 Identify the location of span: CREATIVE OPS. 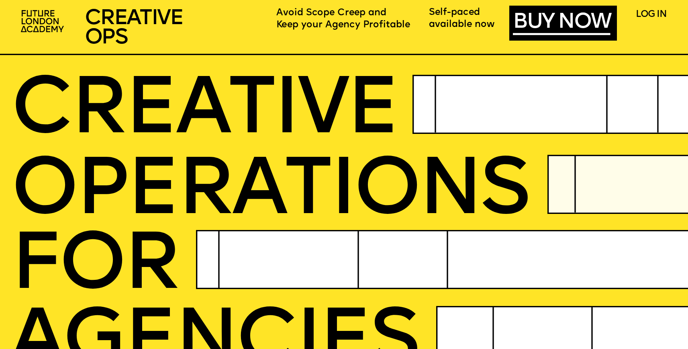
(133, 29).